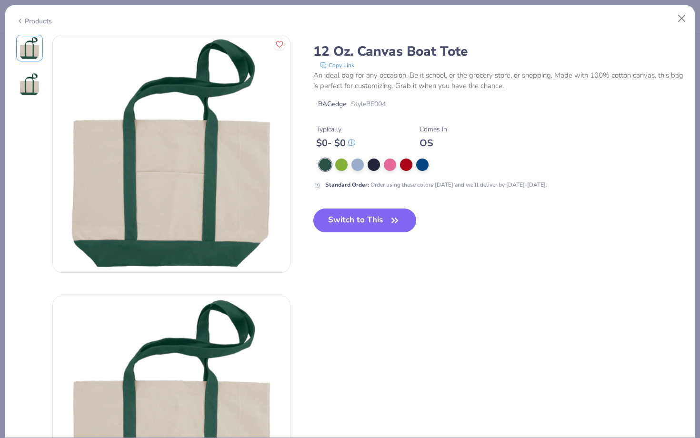  I want to click on div: Products, so click(34, 21).